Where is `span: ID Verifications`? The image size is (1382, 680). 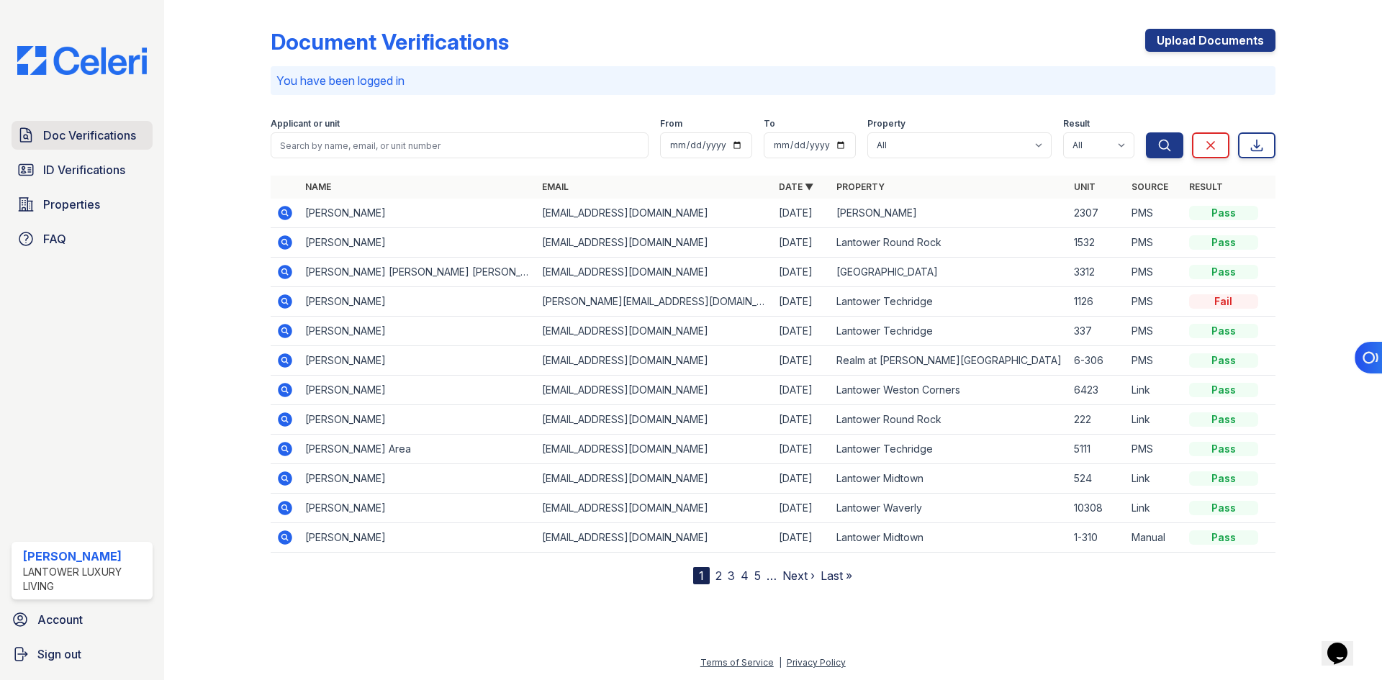
span: ID Verifications is located at coordinates (84, 170).